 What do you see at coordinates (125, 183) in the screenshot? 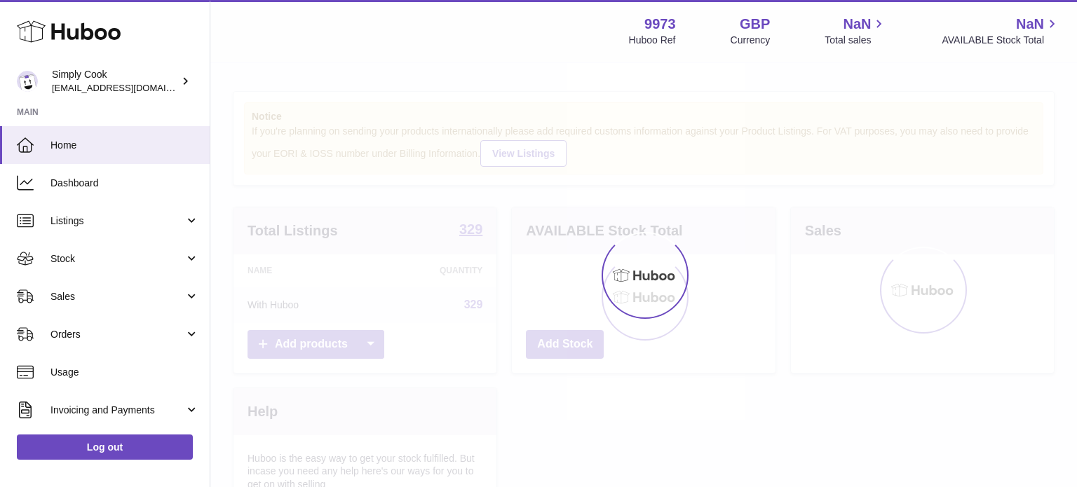
I see `span: Dashboard` at bounding box center [125, 183].